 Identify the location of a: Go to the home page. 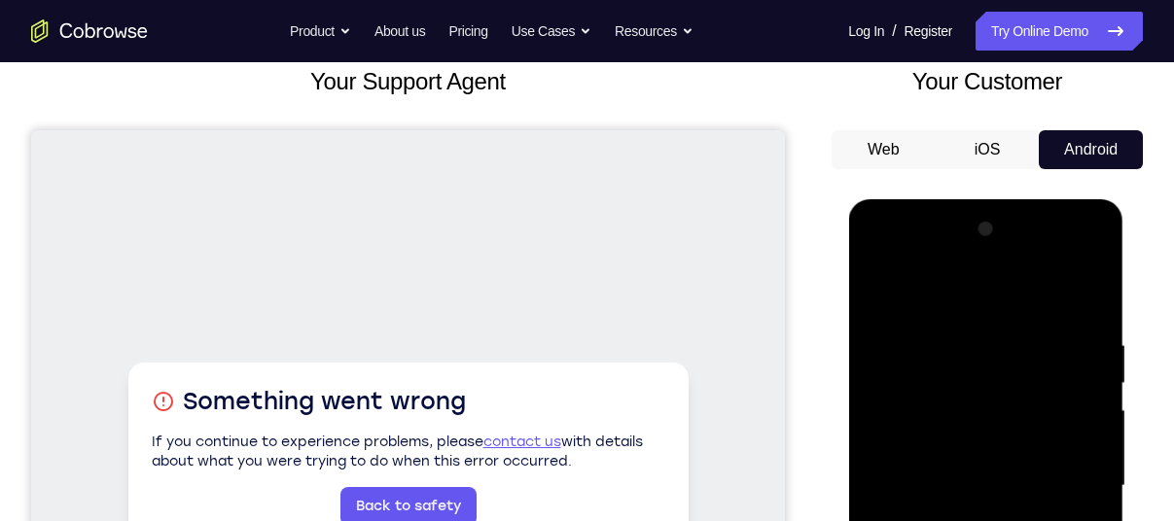
(90, 31).